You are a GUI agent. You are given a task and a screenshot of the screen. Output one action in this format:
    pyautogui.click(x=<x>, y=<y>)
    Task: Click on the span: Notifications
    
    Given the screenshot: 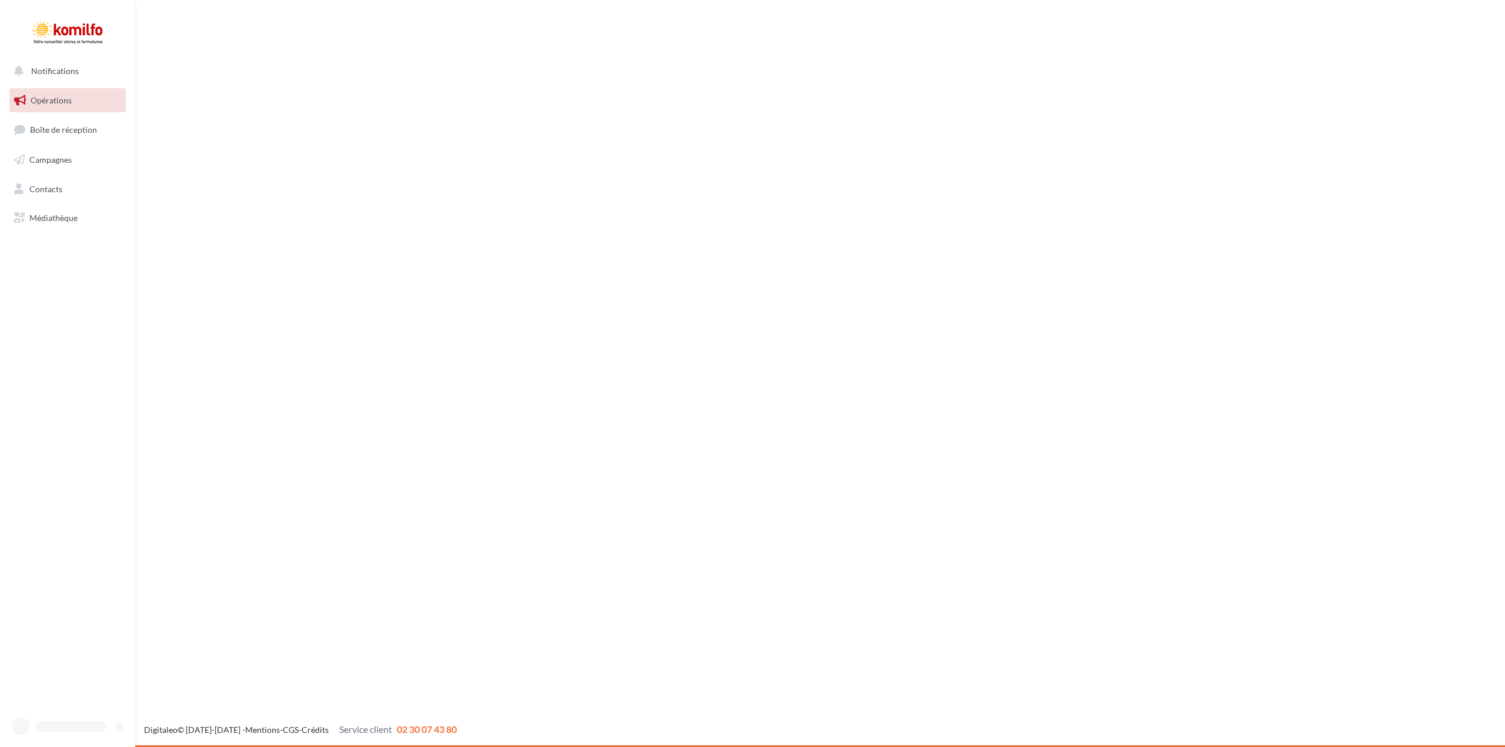 What is the action you would take?
    pyautogui.click(x=55, y=71)
    